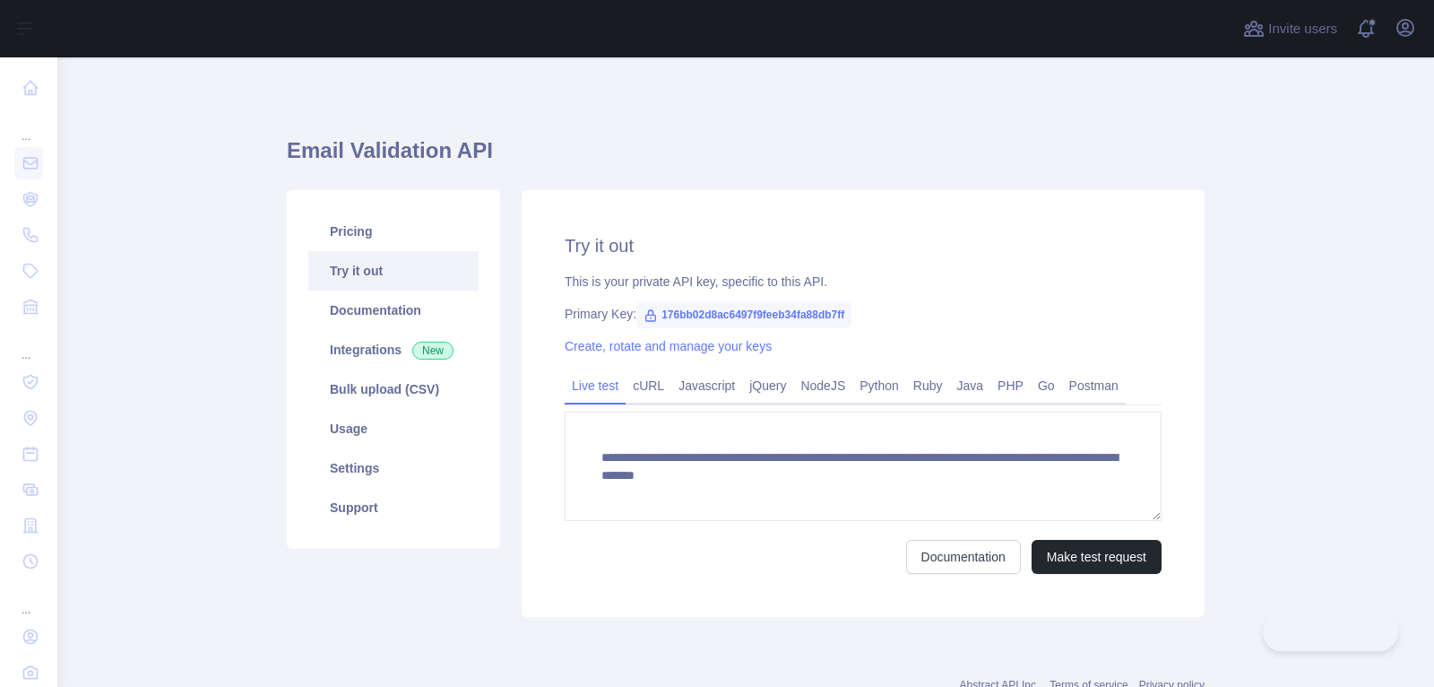  What do you see at coordinates (648, 385) in the screenshot?
I see `a: cURL` at bounding box center [648, 385].